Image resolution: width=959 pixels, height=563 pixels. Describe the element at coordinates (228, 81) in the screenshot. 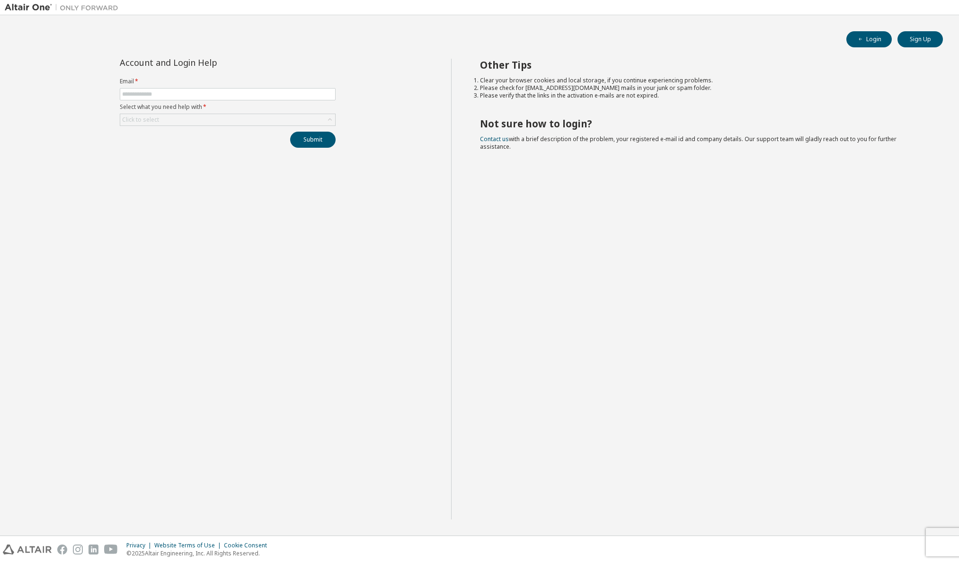

I see `label: Email` at that location.